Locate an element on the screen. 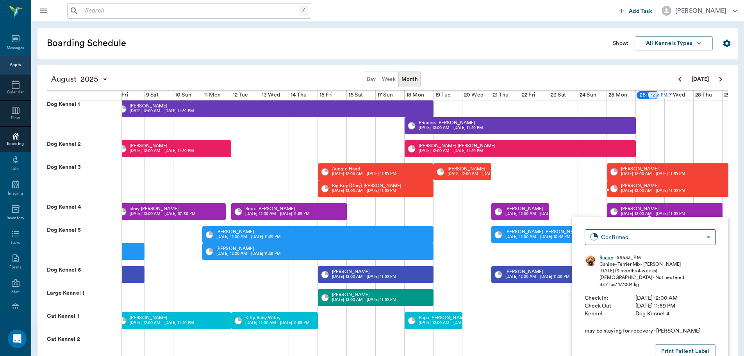 The height and width of the screenshot is (356, 744). div: 27 Wed is located at coordinates (676, 95).